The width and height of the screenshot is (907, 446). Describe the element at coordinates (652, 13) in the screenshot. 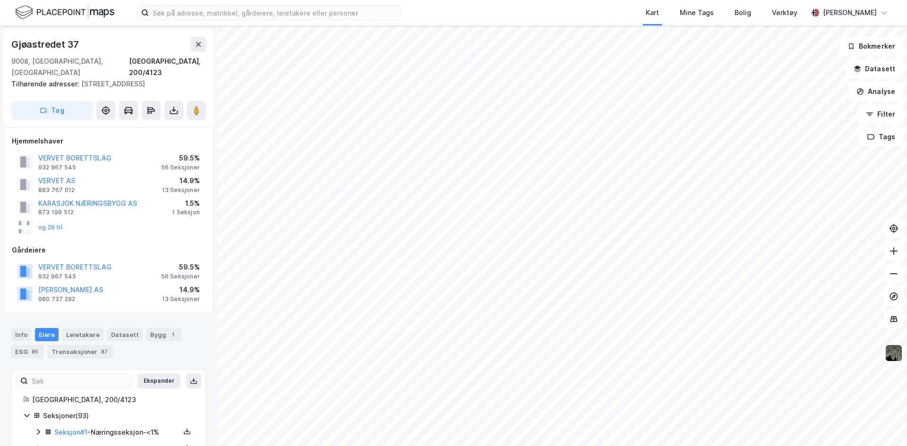

I see `div: Kart` at that location.